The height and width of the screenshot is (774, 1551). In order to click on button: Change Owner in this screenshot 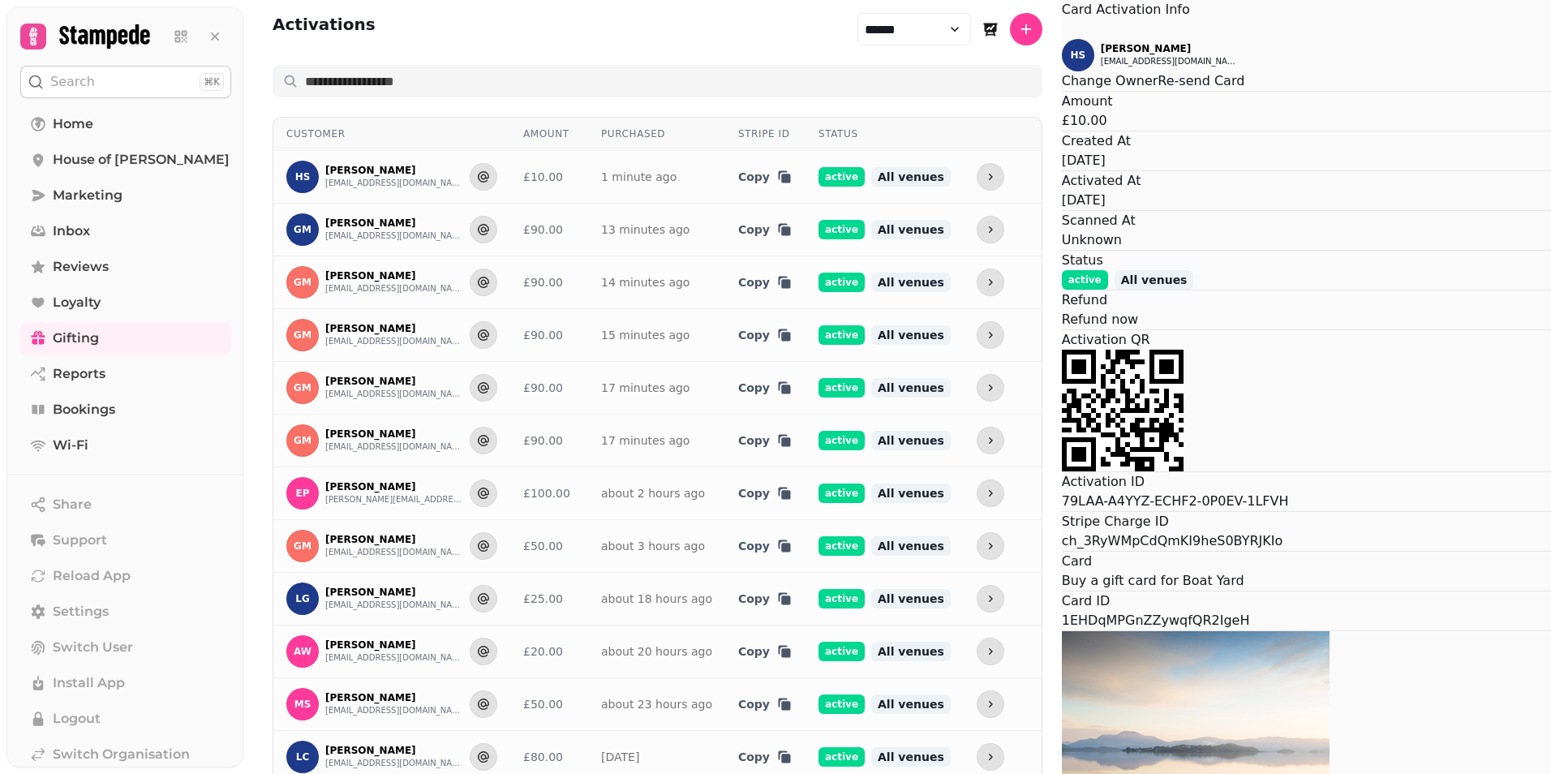, I will do `click(1110, 81)`.